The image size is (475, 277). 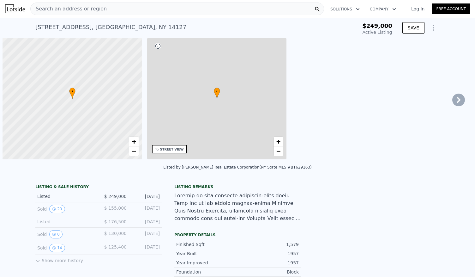 What do you see at coordinates (207, 244) in the screenshot?
I see `div: Finished Sqft` at bounding box center [207, 244].